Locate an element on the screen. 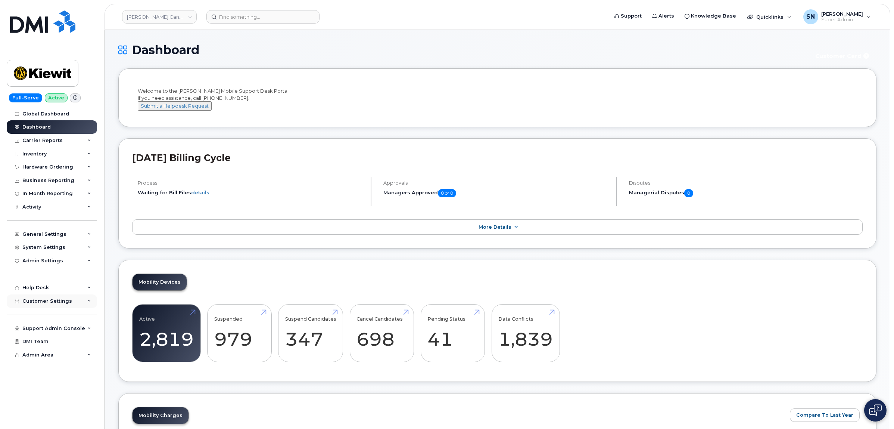 This screenshot has width=894, height=429. a: Data Conflicts 1,839 is located at coordinates (526, 333).